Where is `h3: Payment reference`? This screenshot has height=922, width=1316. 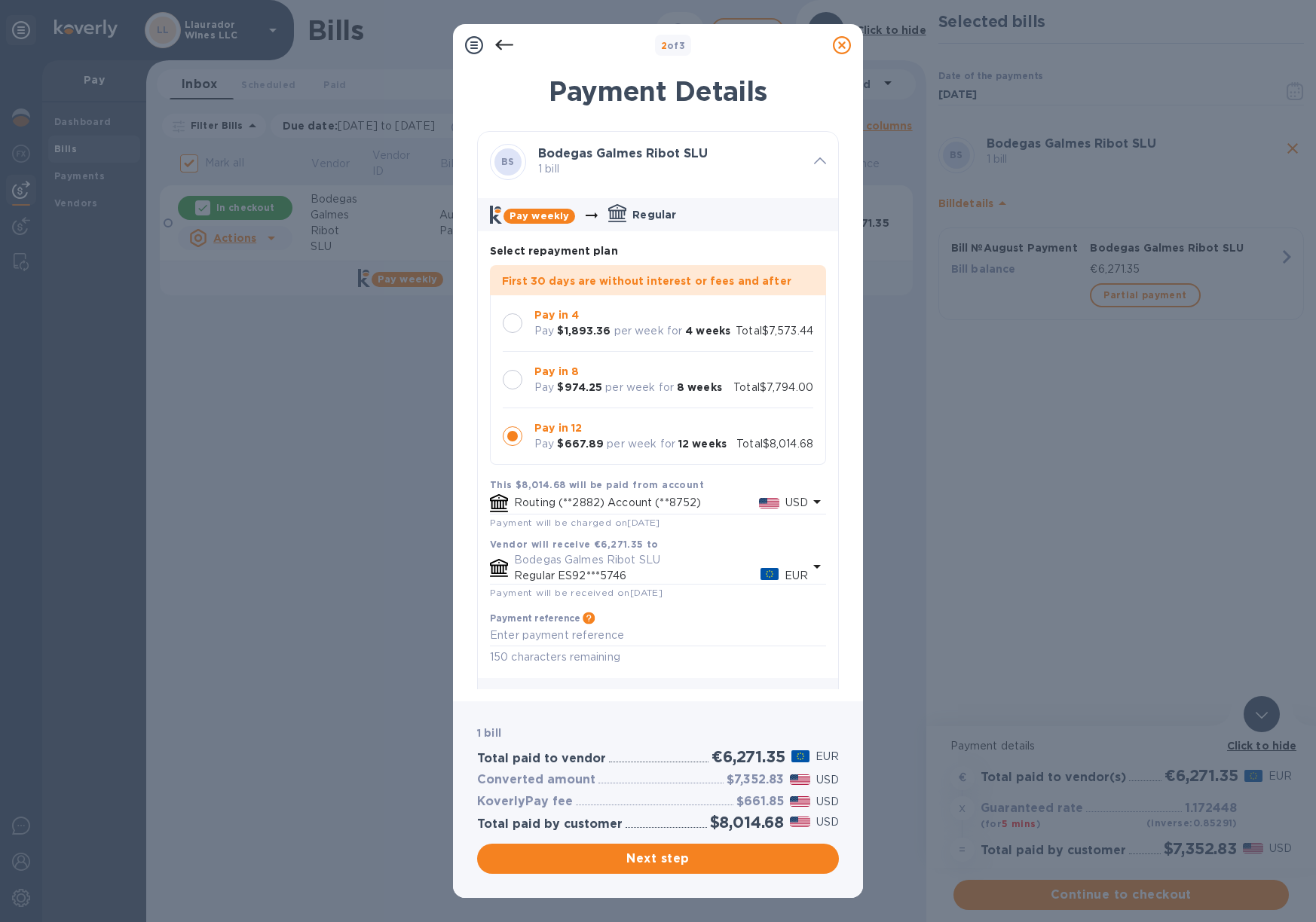 h3: Payment reference is located at coordinates (534, 619).